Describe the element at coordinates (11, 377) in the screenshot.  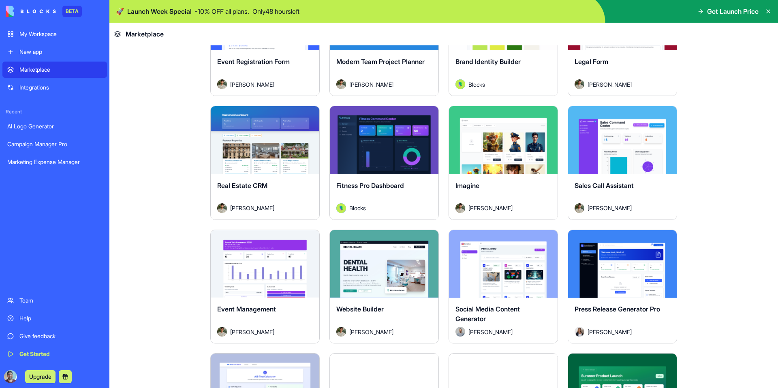
I see `img: ACg8ocLijkUNbVhK_FslPtQA4U9XzpnJlNqAzvPBlNMDUnqe5shbs_g=s96-c` at that location.